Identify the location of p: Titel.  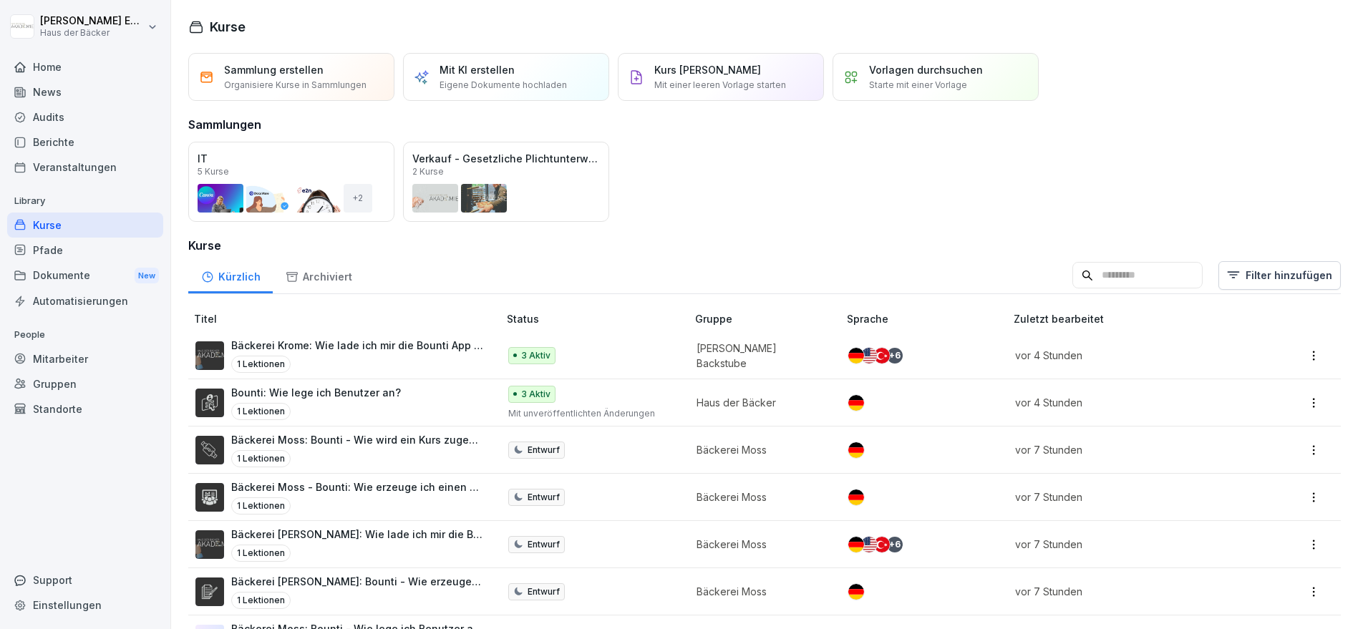
(347, 319).